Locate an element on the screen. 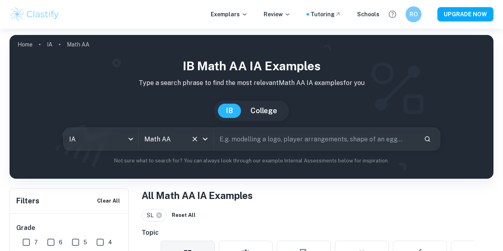  p: Math AA is located at coordinates (78, 45).